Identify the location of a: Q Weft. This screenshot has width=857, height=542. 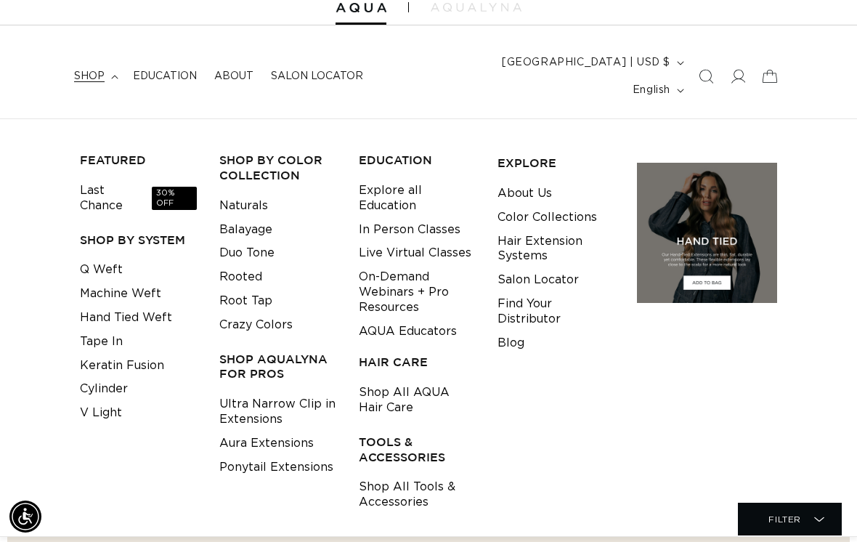
(101, 269).